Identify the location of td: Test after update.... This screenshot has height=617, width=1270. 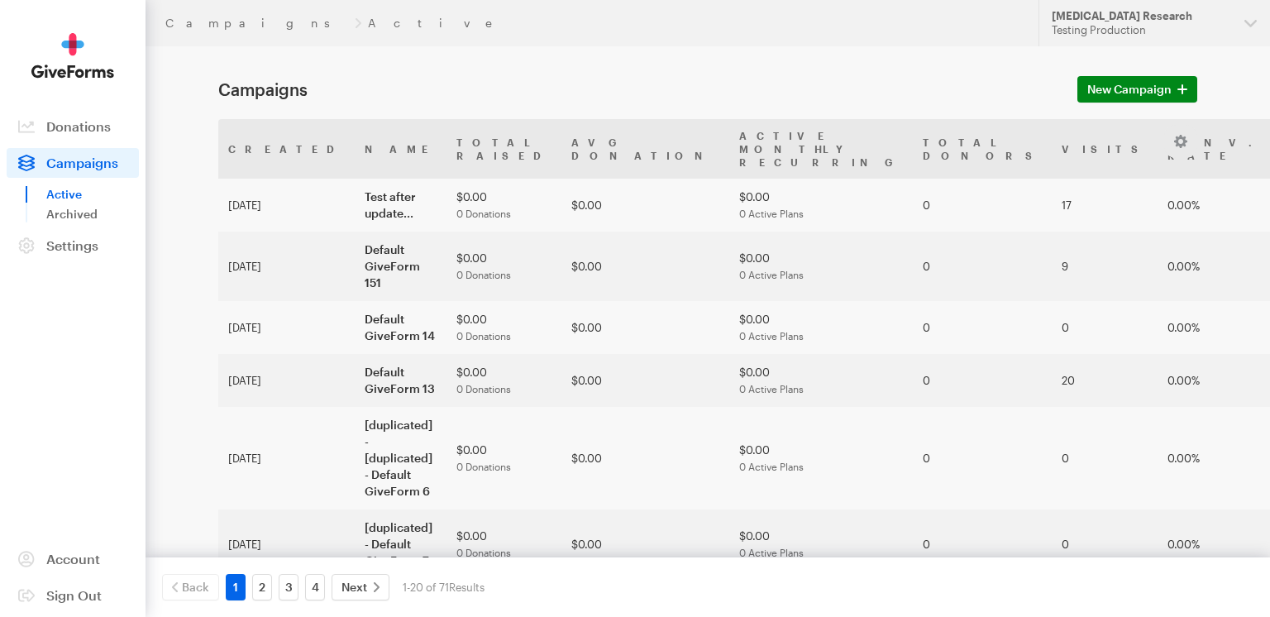
(400, 205).